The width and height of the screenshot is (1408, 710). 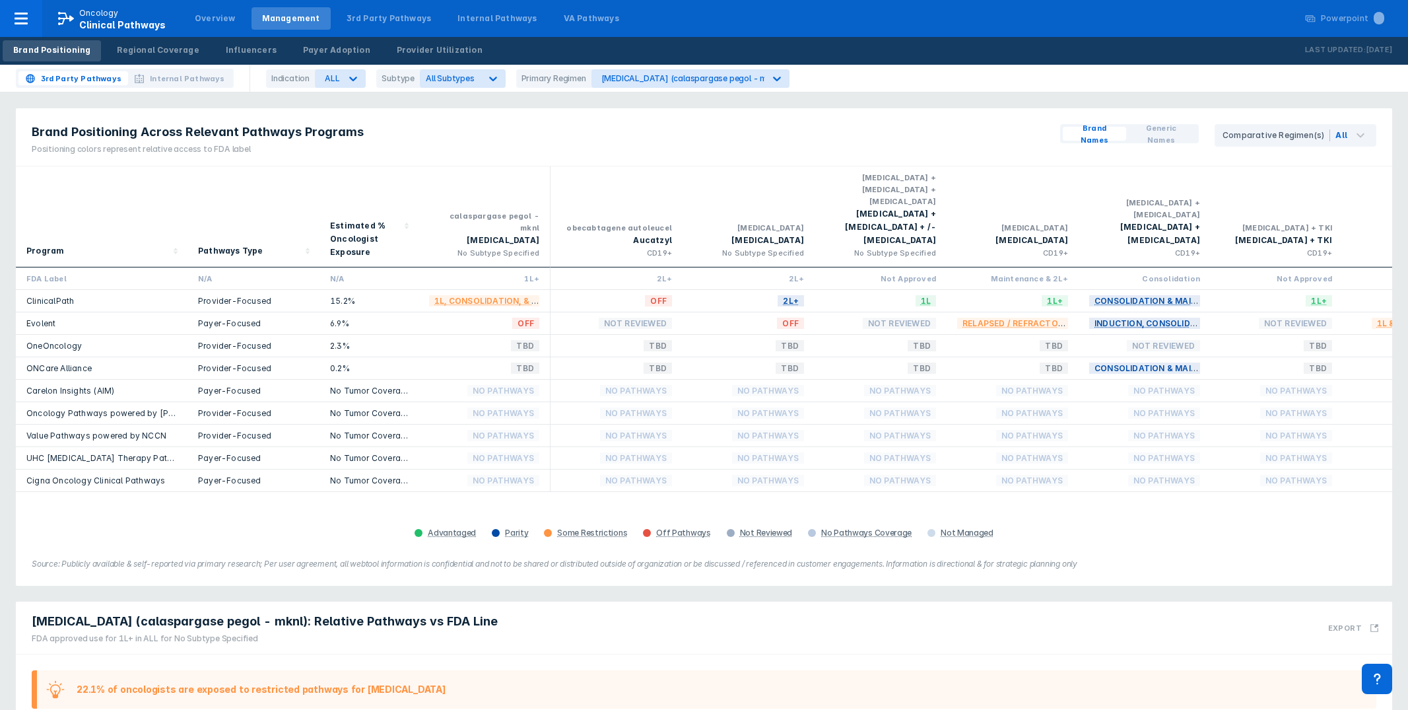 I want to click on a: Internal Pathways, so click(x=497, y=18).